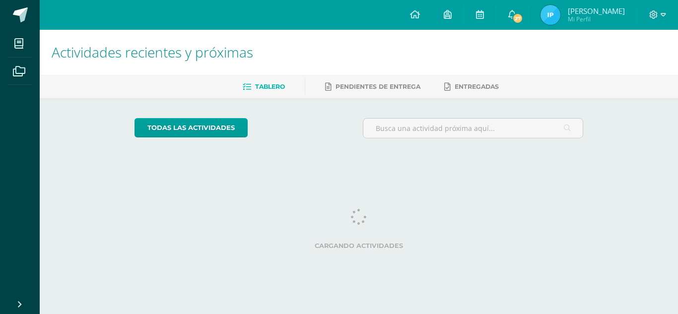 This screenshot has width=678, height=314. What do you see at coordinates (596, 19) in the screenshot?
I see `span: Mi Perfil` at bounding box center [596, 19].